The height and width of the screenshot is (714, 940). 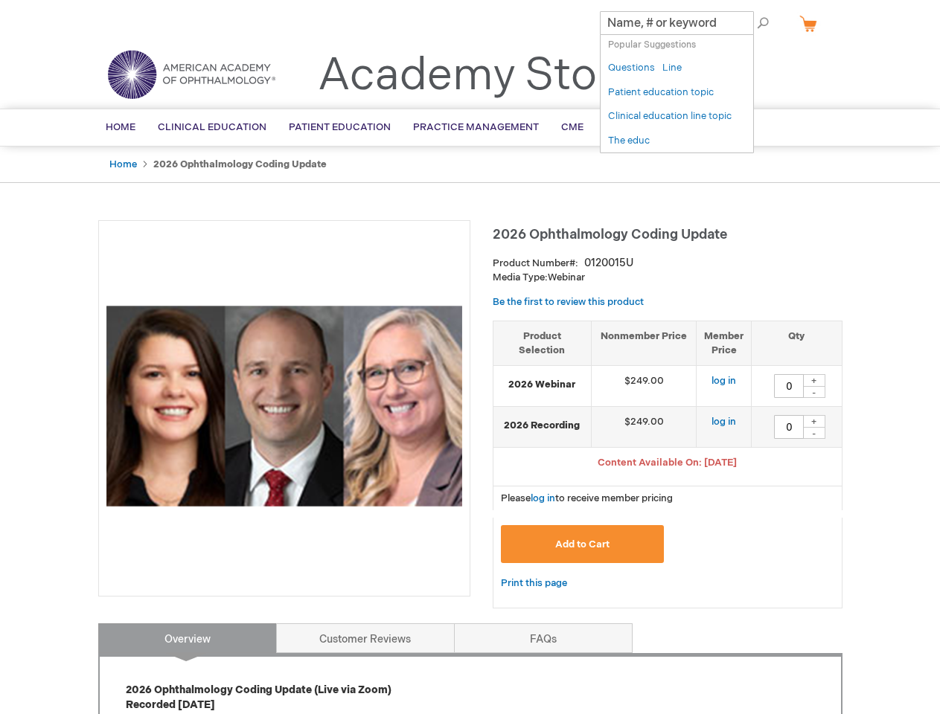 What do you see at coordinates (572, 127) in the screenshot?
I see `span: CME` at bounding box center [572, 127].